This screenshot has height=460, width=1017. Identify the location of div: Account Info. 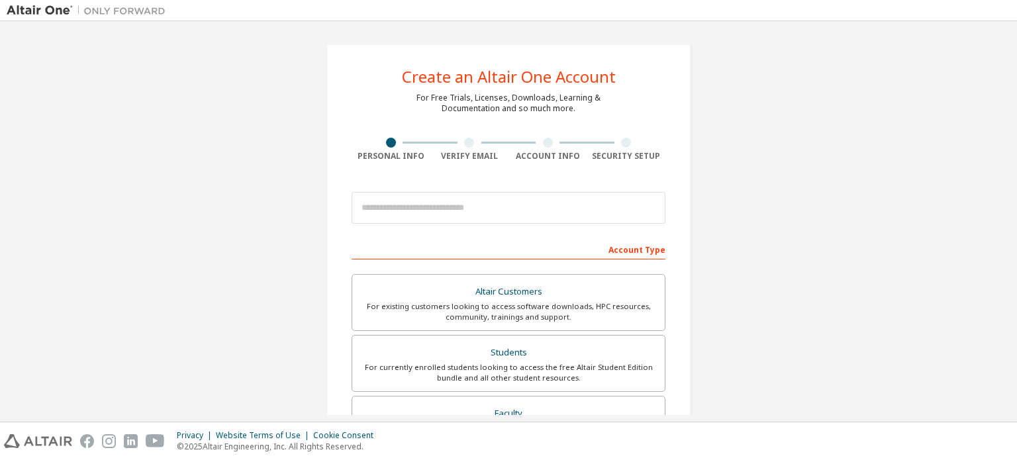
(547, 156).